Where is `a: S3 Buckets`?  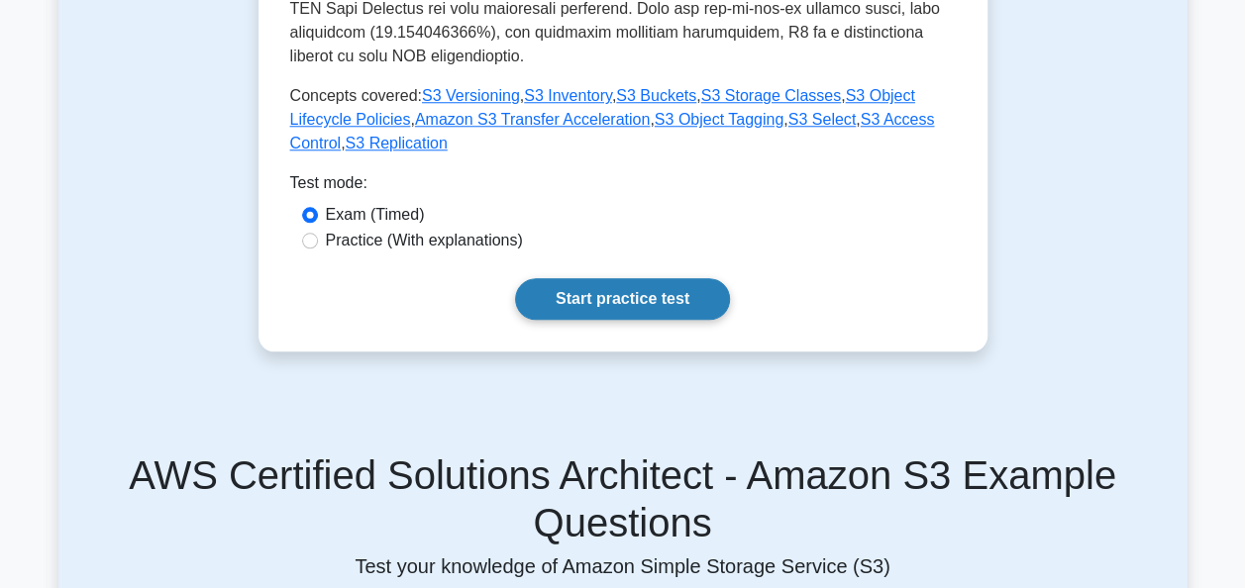
a: S3 Buckets is located at coordinates (656, 95).